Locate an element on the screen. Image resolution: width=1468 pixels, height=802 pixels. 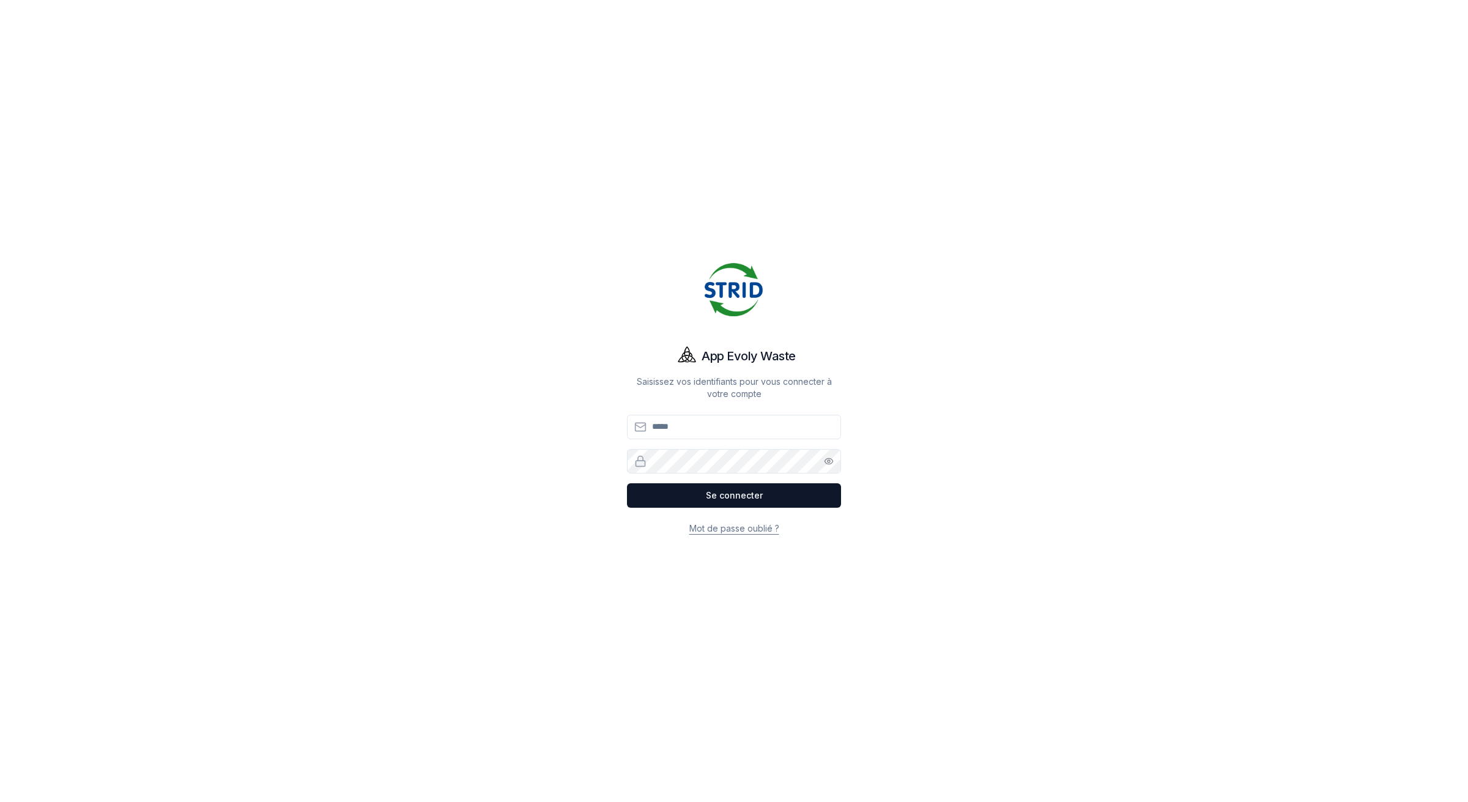
img: Evoly Logo is located at coordinates (687, 356).